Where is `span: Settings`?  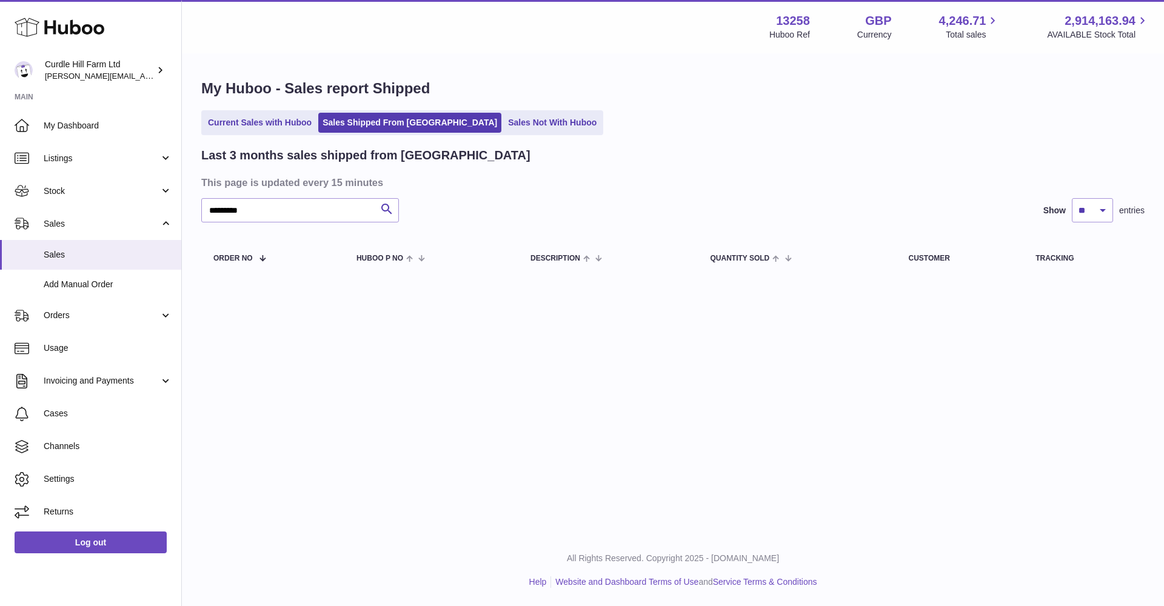
span: Settings is located at coordinates (108, 479).